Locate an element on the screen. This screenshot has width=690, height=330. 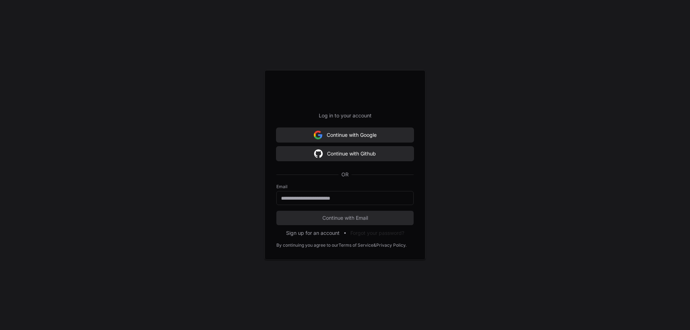
a: Terms of Service is located at coordinates (356, 245).